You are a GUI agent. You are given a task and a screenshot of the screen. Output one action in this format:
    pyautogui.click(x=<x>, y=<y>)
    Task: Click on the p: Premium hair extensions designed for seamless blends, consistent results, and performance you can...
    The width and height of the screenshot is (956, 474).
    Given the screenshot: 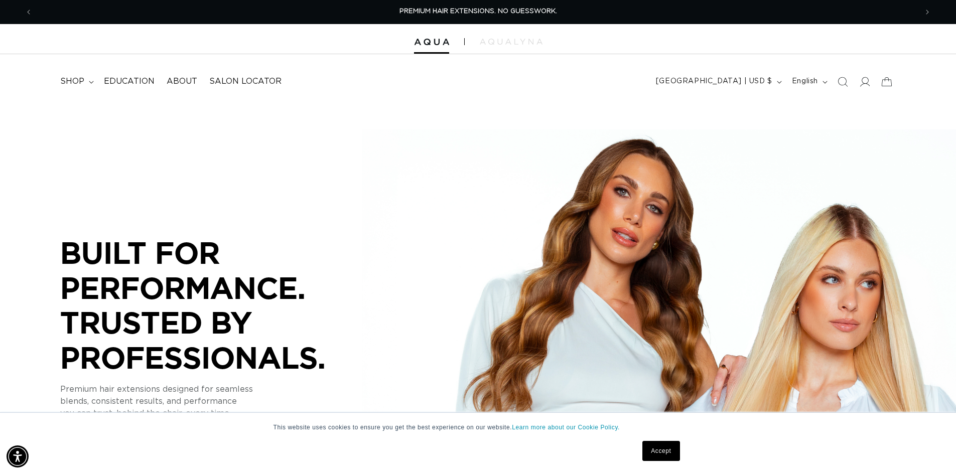 What is the action you would take?
    pyautogui.click(x=211, y=401)
    